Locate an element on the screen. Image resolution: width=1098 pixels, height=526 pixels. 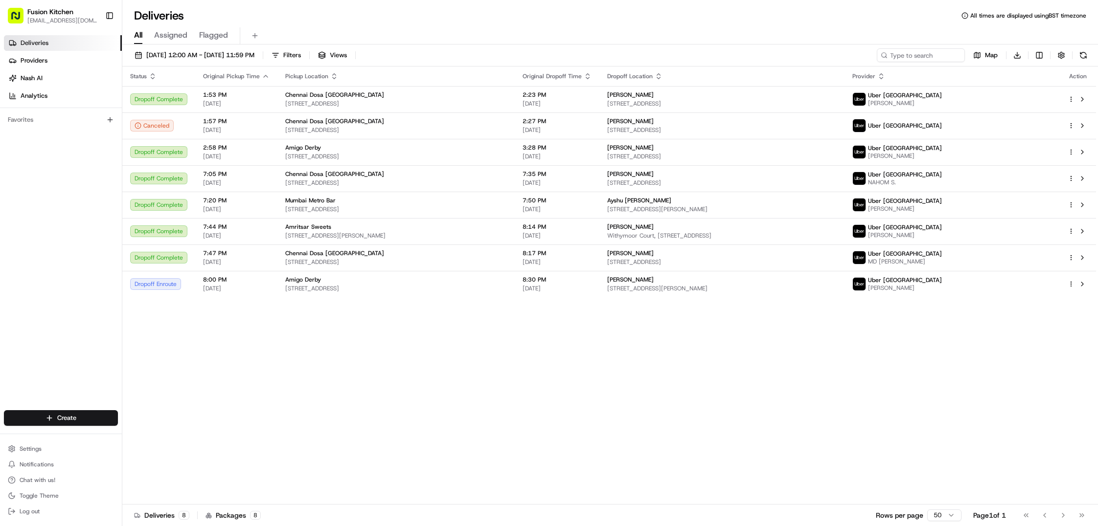
button: Fusion Kitchen is located at coordinates (50, 12).